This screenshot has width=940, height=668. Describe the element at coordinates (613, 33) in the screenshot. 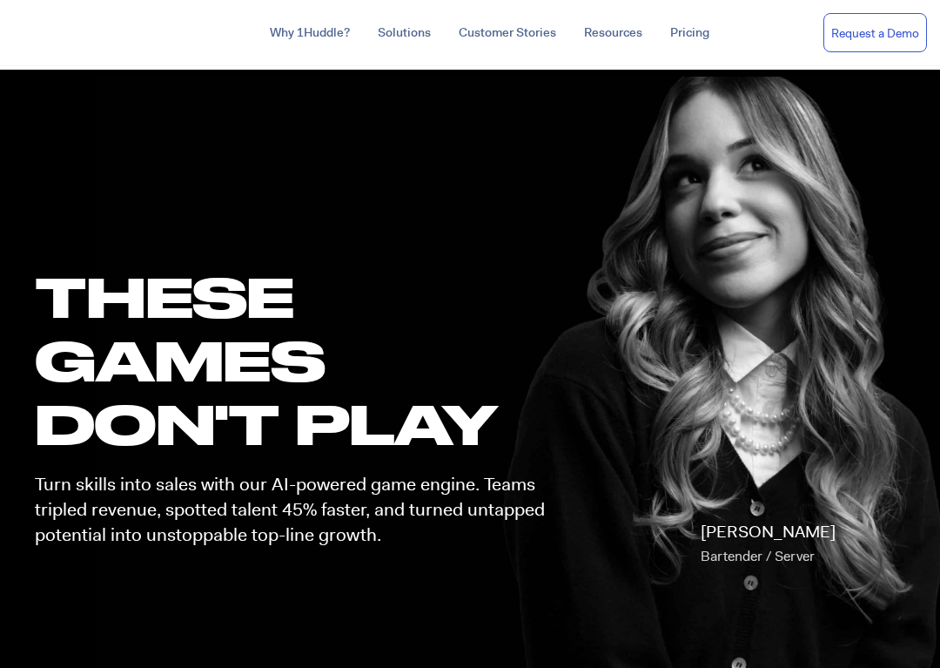

I see `a: Resources` at that location.